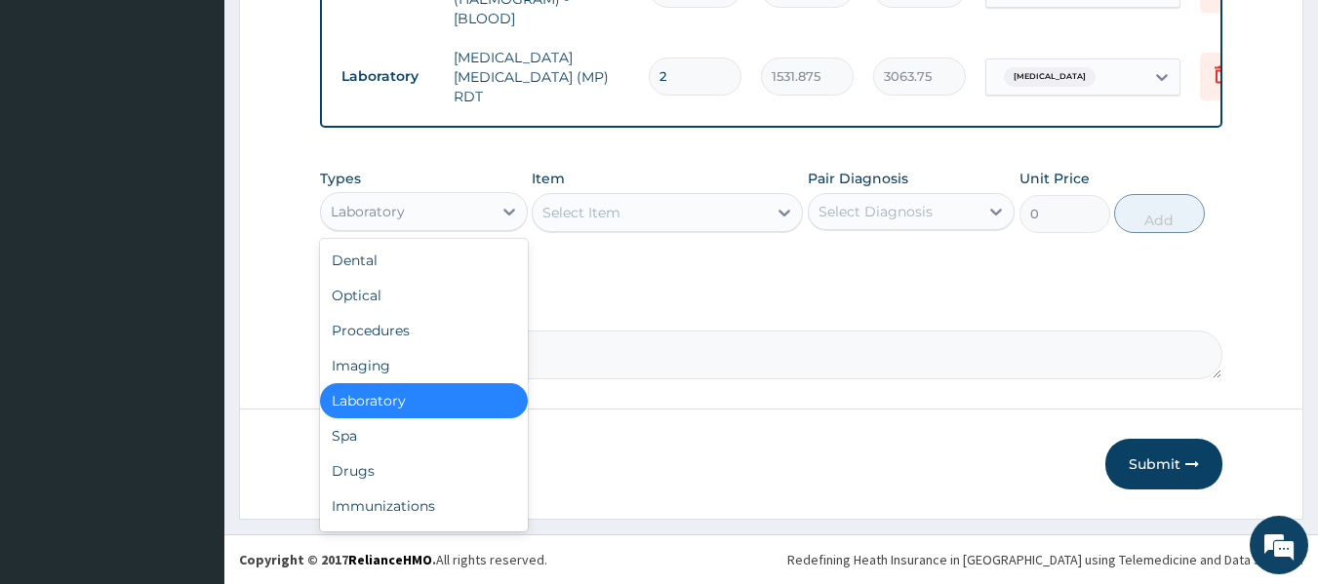 This screenshot has height=584, width=1318. I want to click on label: Types, so click(340, 178).